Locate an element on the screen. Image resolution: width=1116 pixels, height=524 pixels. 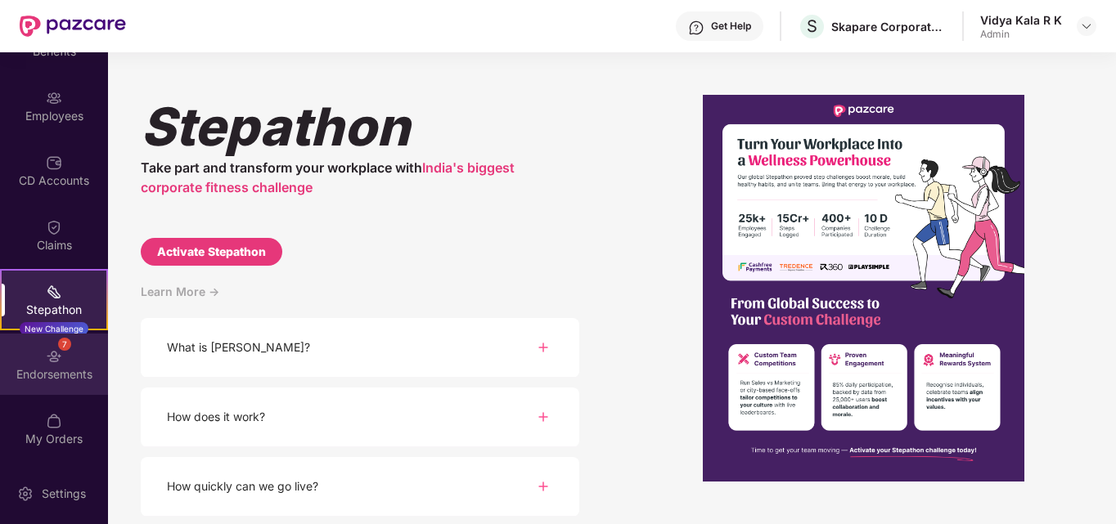
div: Activate Stepathon is located at coordinates (211, 252).